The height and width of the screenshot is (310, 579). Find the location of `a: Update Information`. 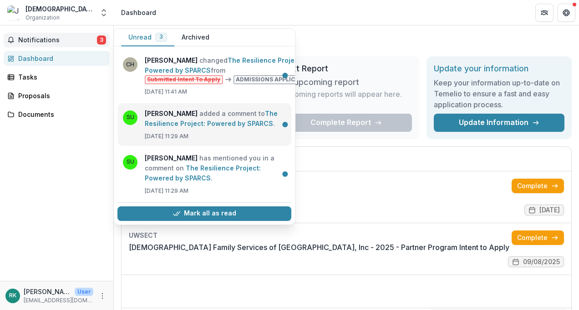

a: Update Information is located at coordinates (499, 123).